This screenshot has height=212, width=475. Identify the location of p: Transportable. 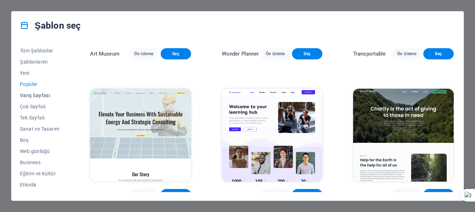
(370, 54).